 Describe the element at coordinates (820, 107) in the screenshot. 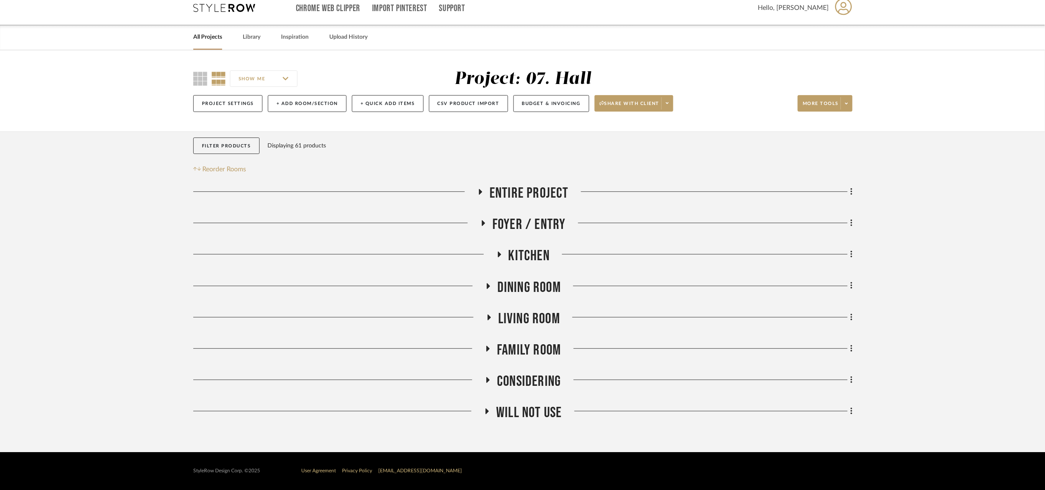

I see `span: More tools` at that location.